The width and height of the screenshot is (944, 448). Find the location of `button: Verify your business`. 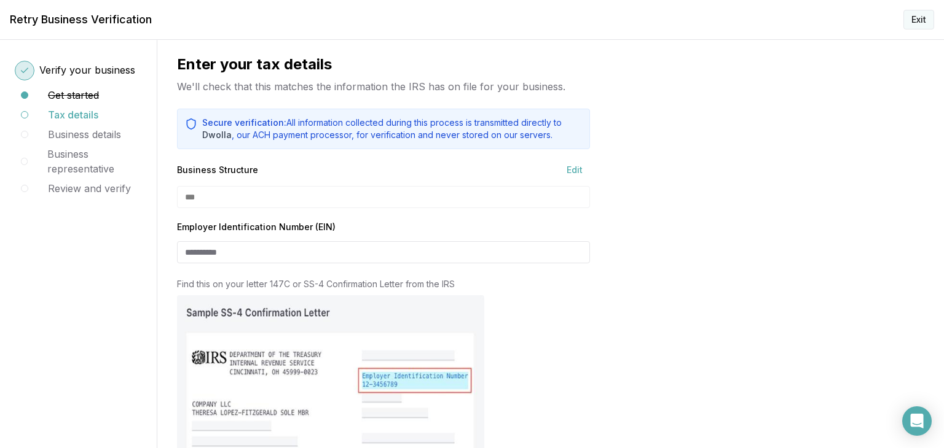

button: Verify your business is located at coordinates (87, 70).